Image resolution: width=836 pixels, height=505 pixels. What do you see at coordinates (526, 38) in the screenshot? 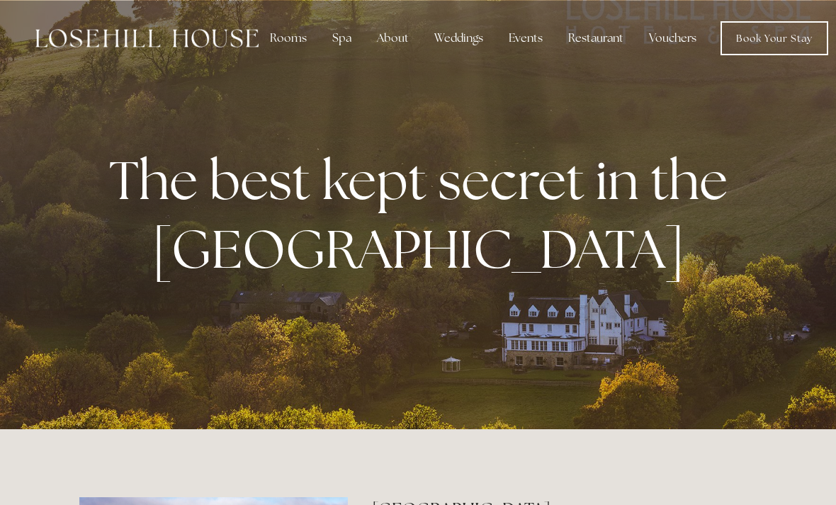
I see `div: Events` at bounding box center [526, 38].